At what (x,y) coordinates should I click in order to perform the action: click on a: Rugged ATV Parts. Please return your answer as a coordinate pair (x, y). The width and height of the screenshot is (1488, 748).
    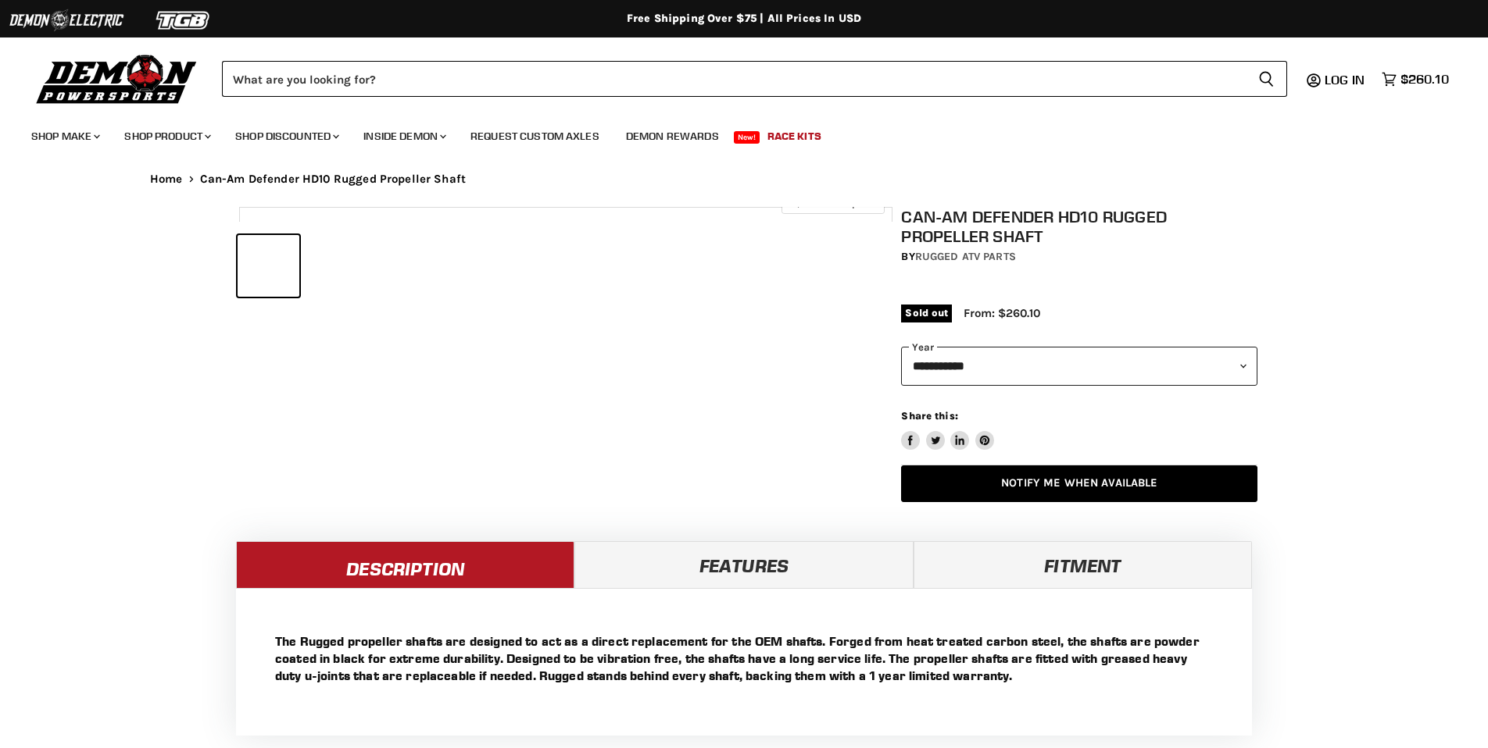
    Looking at the image, I should click on (965, 256).